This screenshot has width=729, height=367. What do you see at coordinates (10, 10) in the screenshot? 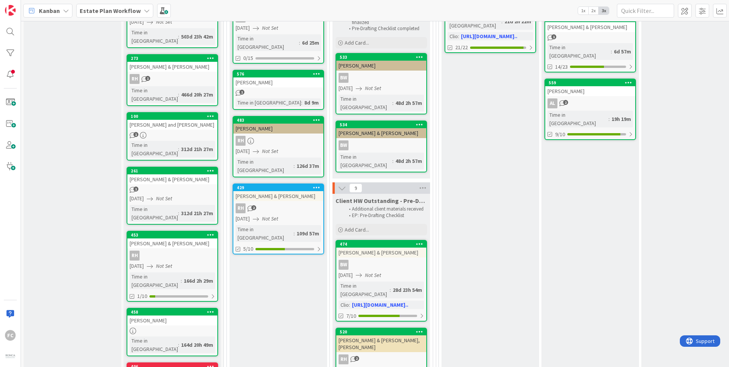
I see `img: Visit kanbanzone.com` at bounding box center [10, 10].